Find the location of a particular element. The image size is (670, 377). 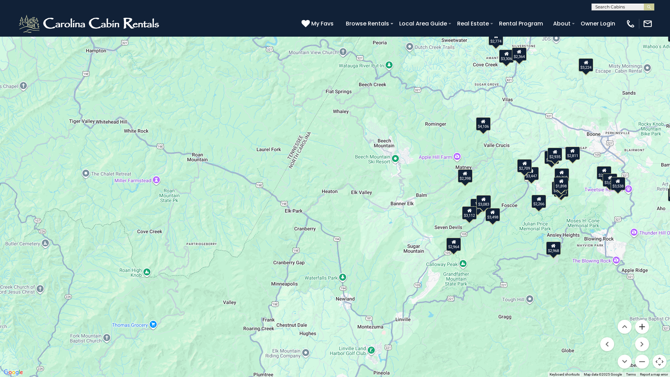

div: $4,106 is located at coordinates (483, 124).